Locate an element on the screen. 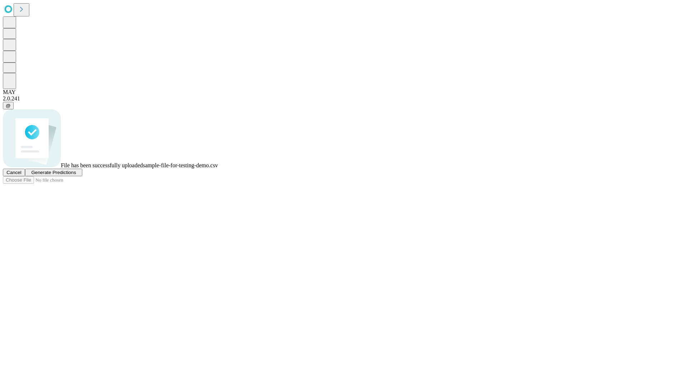 The width and height of the screenshot is (687, 386). span: Cancel is located at coordinates (14, 172).